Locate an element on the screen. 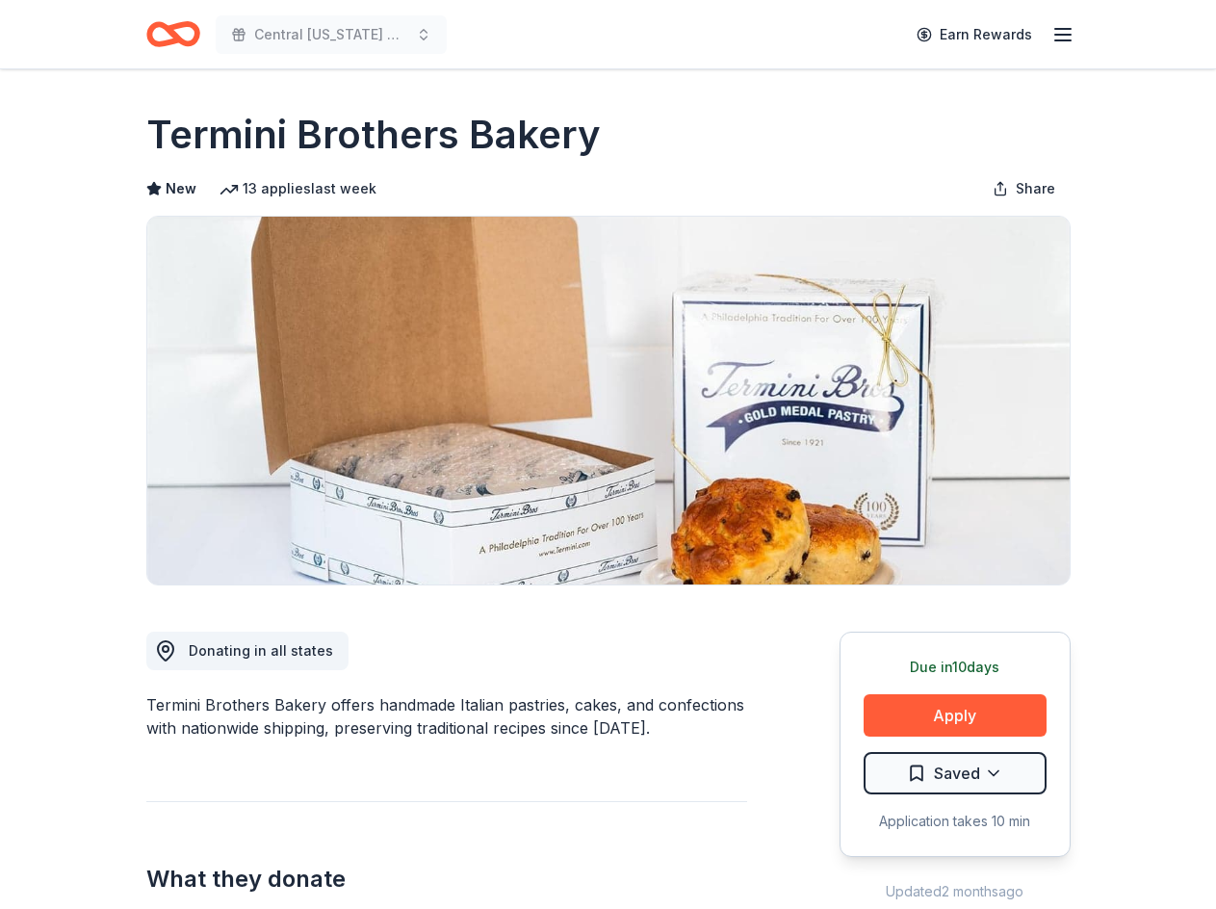  div: Termini Brothers Bakery offers handmade Italian pastries, cakes, and confections with nationwide ... is located at coordinates (447, 717).